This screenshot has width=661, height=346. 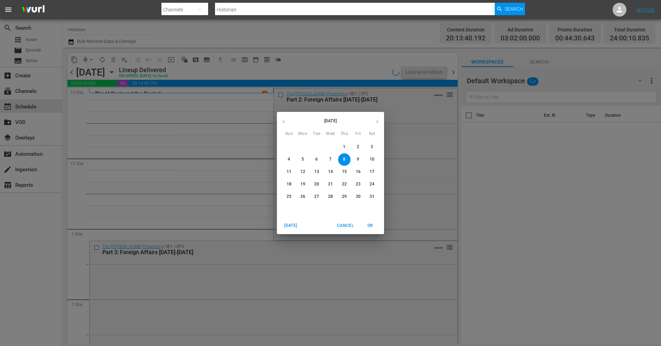 I want to click on span: Tue, so click(x=317, y=134).